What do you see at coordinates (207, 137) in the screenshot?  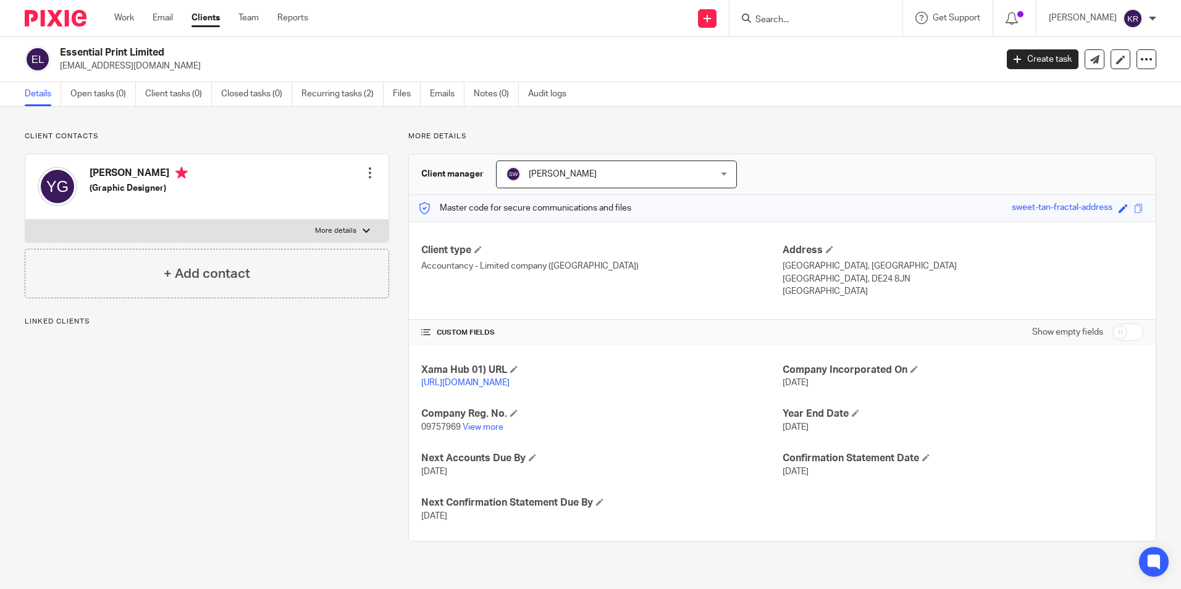 I see `p: Client contacts` at bounding box center [207, 137].